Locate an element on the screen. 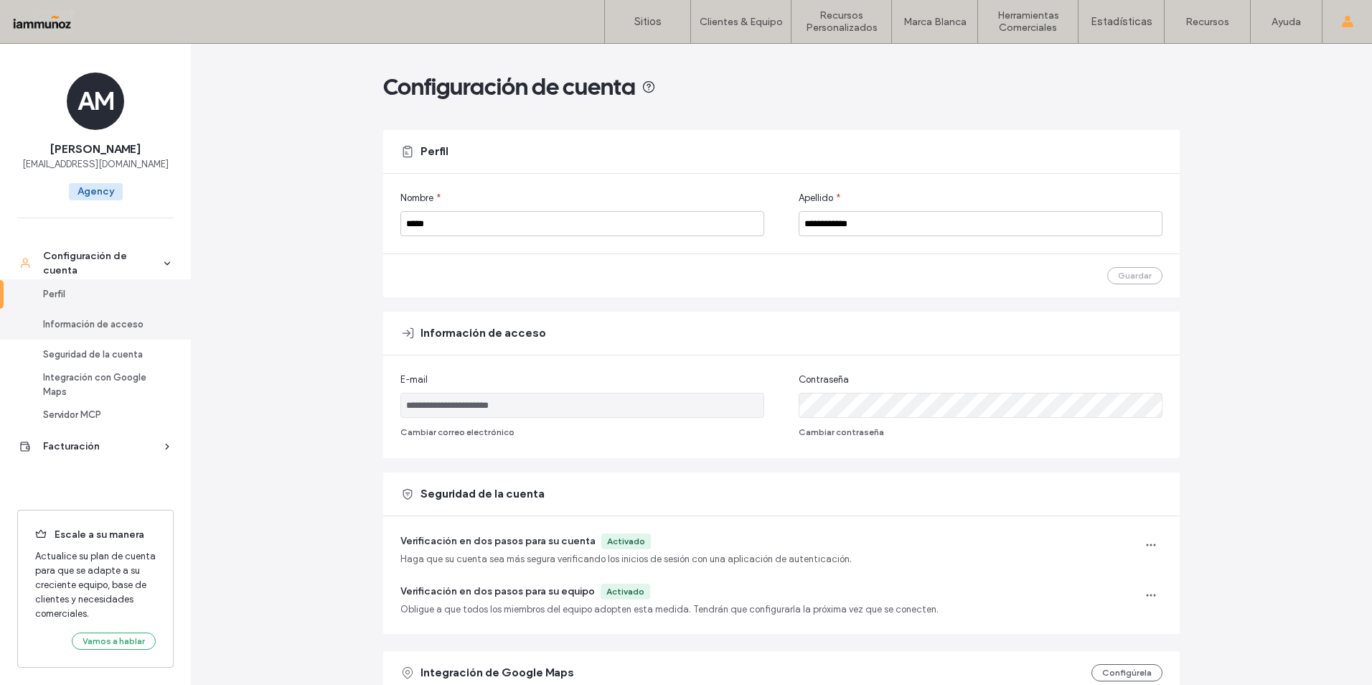  span: Verificación en dos pasos para su cuenta is located at coordinates (498, 540).